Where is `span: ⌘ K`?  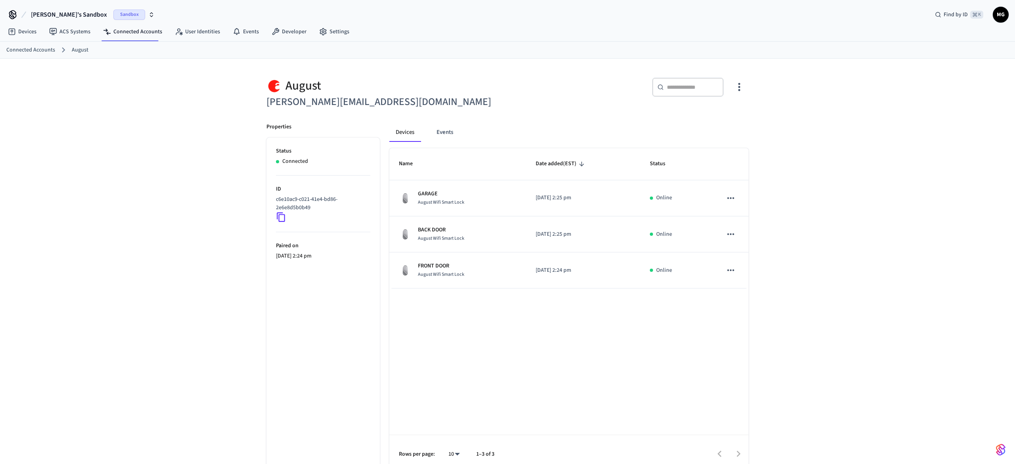 span: ⌘ K is located at coordinates (976, 15).